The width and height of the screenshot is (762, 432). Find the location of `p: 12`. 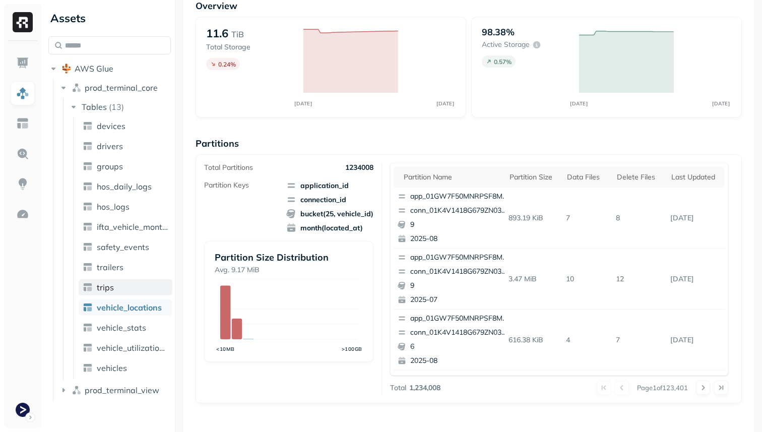

p: 12 is located at coordinates (639, 279).